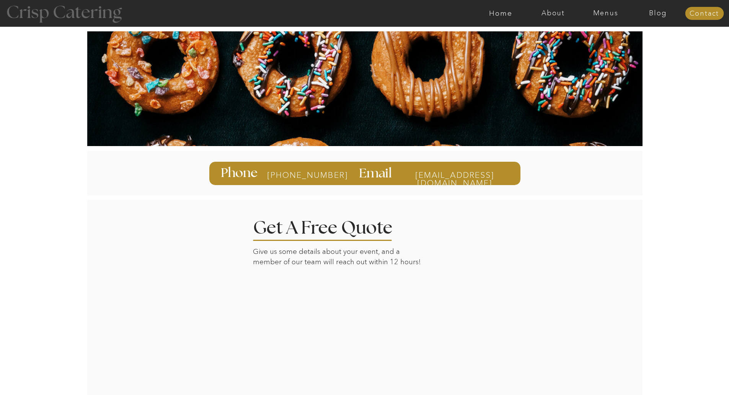 This screenshot has width=729, height=395. I want to click on h2: Get A Free Quote, so click(335, 226).